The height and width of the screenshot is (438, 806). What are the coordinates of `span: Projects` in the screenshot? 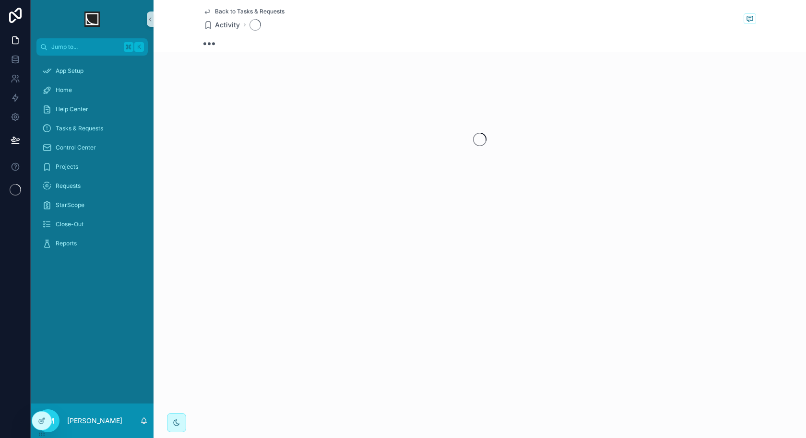 It's located at (67, 167).